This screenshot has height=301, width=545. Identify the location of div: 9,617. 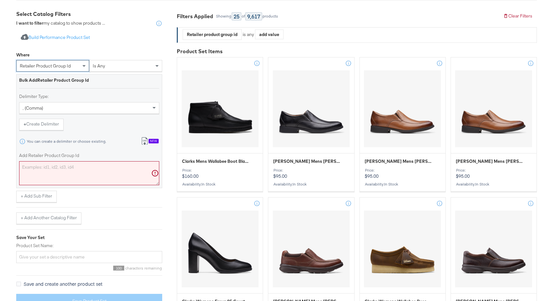
(254, 16).